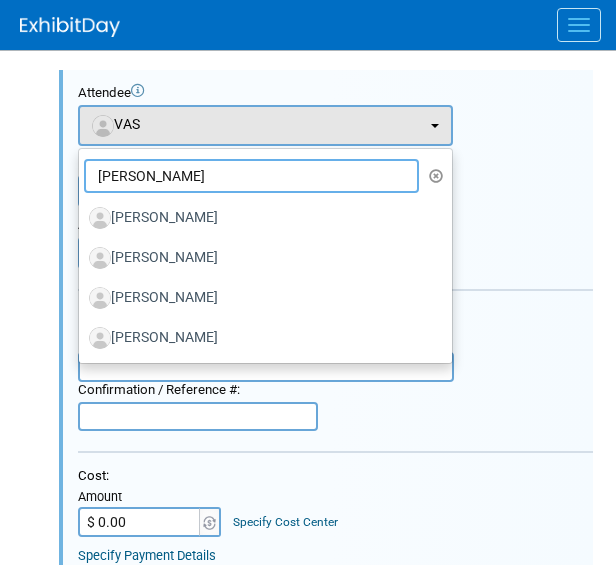 This screenshot has width=616, height=565. I want to click on a: Specify Cost Center, so click(285, 522).